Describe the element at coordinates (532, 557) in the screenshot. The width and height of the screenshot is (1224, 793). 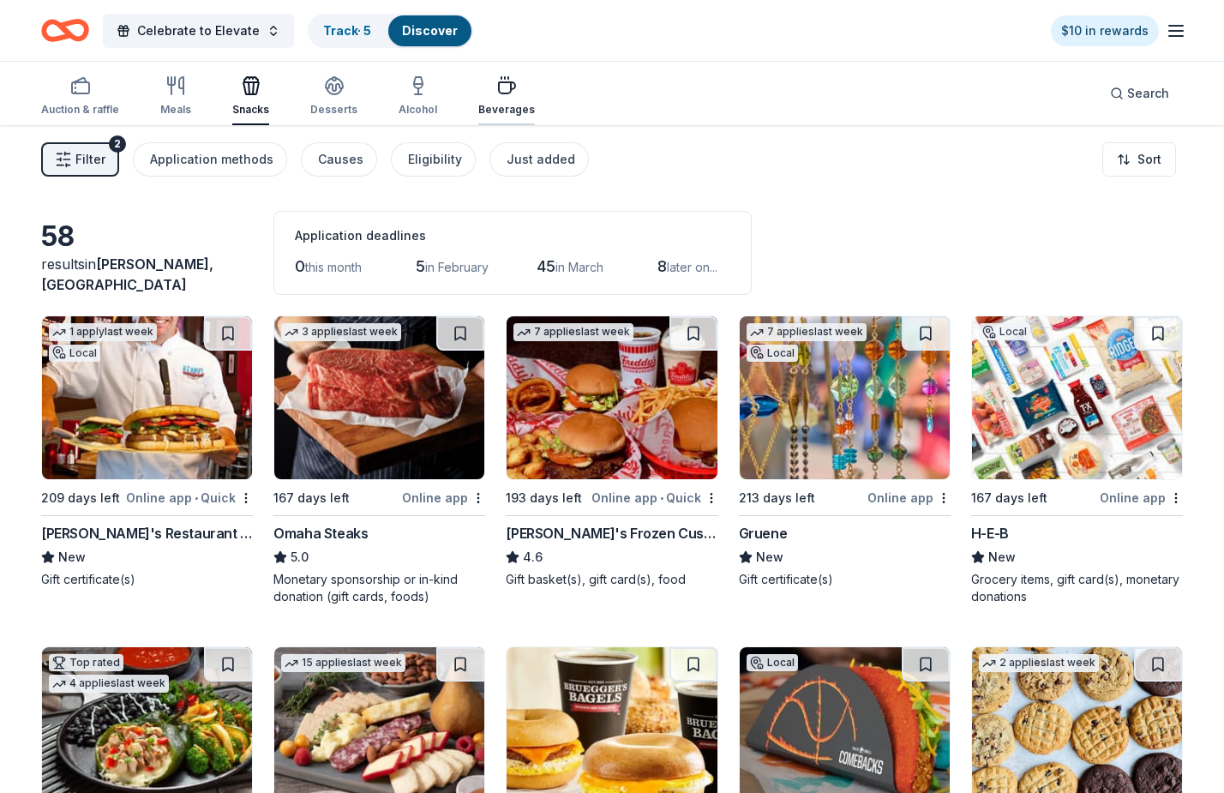
I see `span: 4.6` at that location.